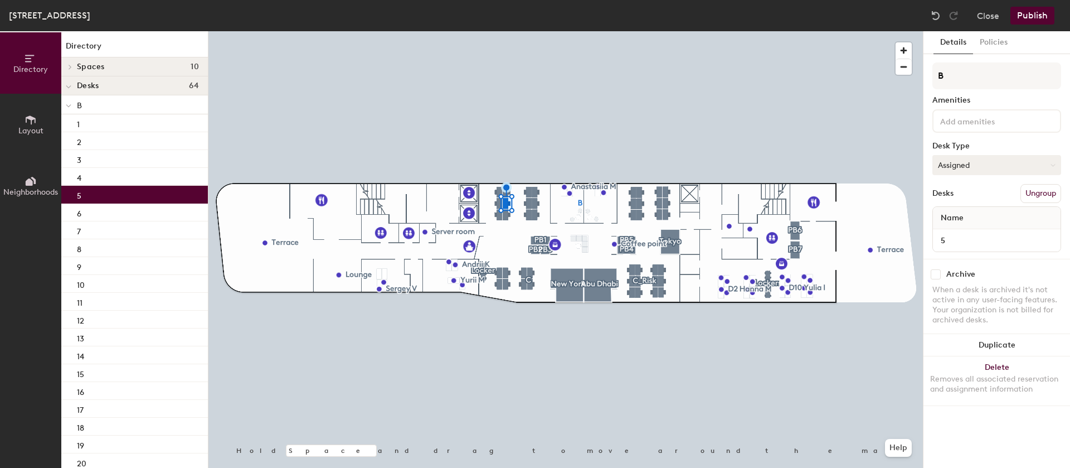 The height and width of the screenshot is (468, 1070). Describe the element at coordinates (79, 247) in the screenshot. I see `p: 8` at that location.